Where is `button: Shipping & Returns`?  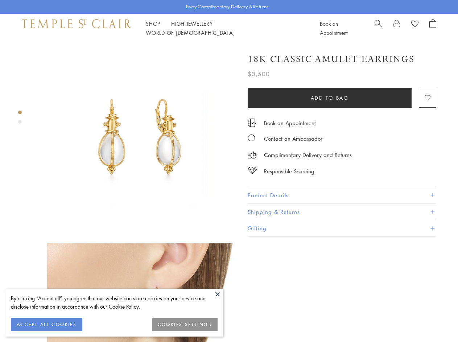 button: Shipping & Returns is located at coordinates (342, 212).